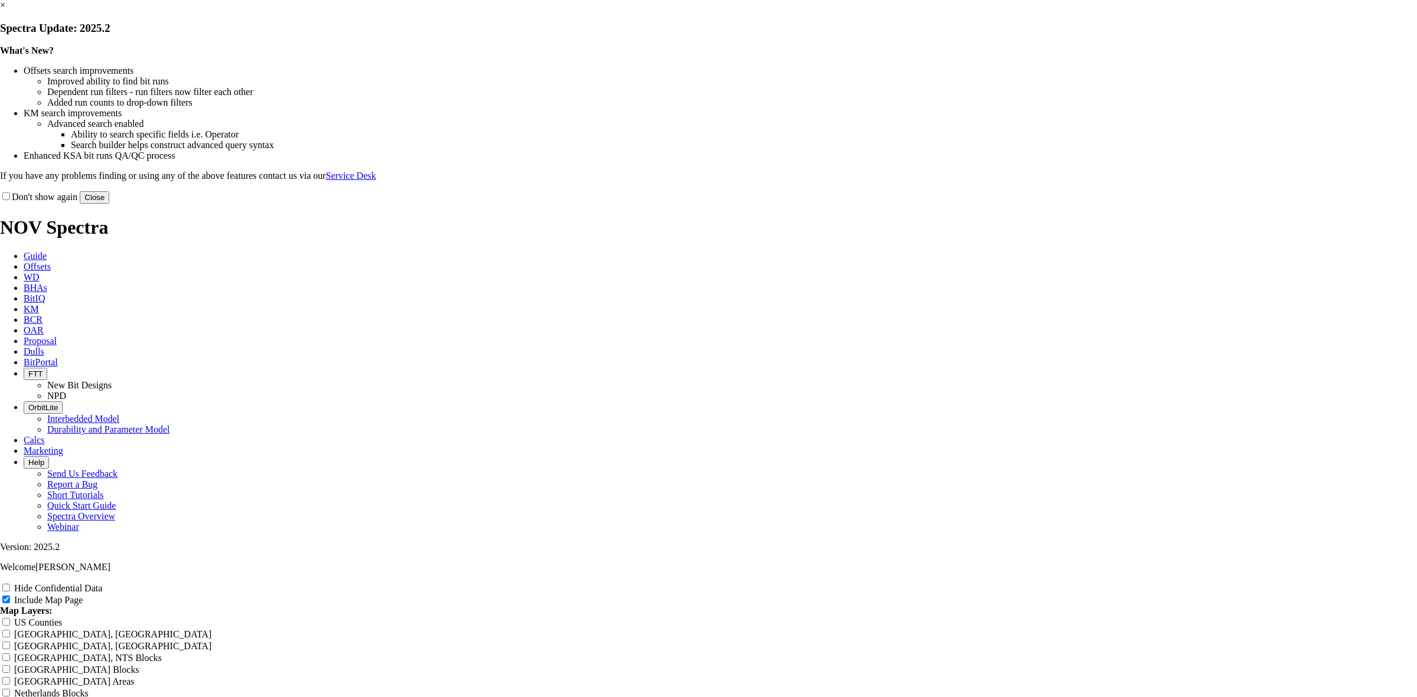 This screenshot has width=1417, height=697. I want to click on span: Offsets, so click(37, 266).